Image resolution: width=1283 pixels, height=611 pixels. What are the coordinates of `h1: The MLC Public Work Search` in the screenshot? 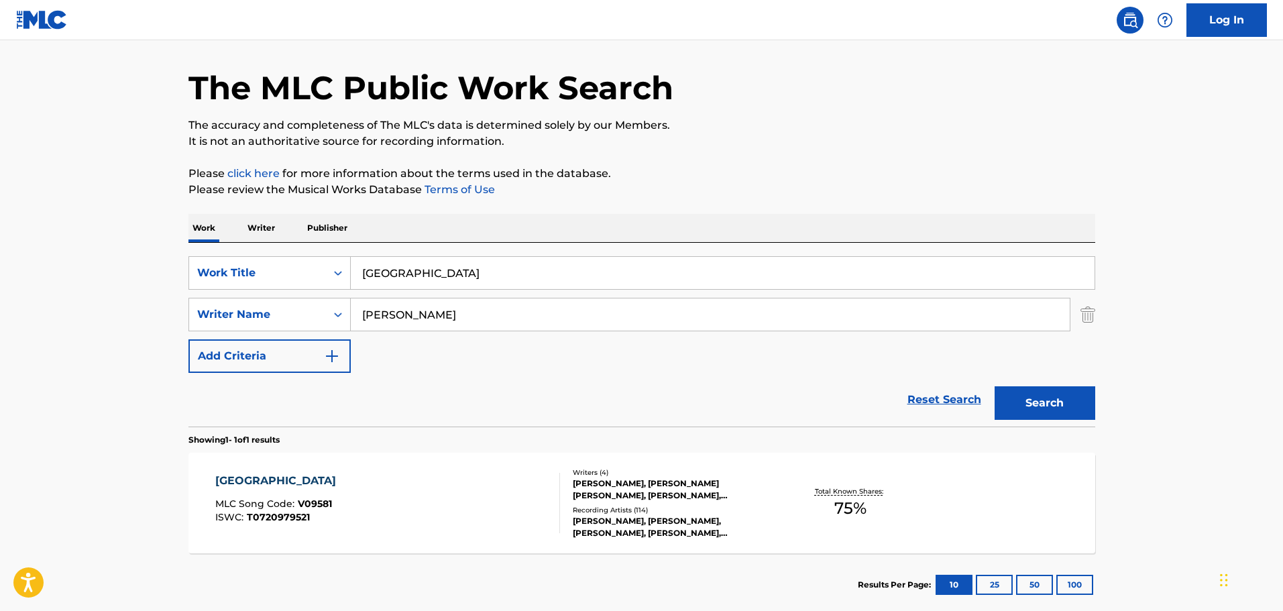 It's located at (430, 88).